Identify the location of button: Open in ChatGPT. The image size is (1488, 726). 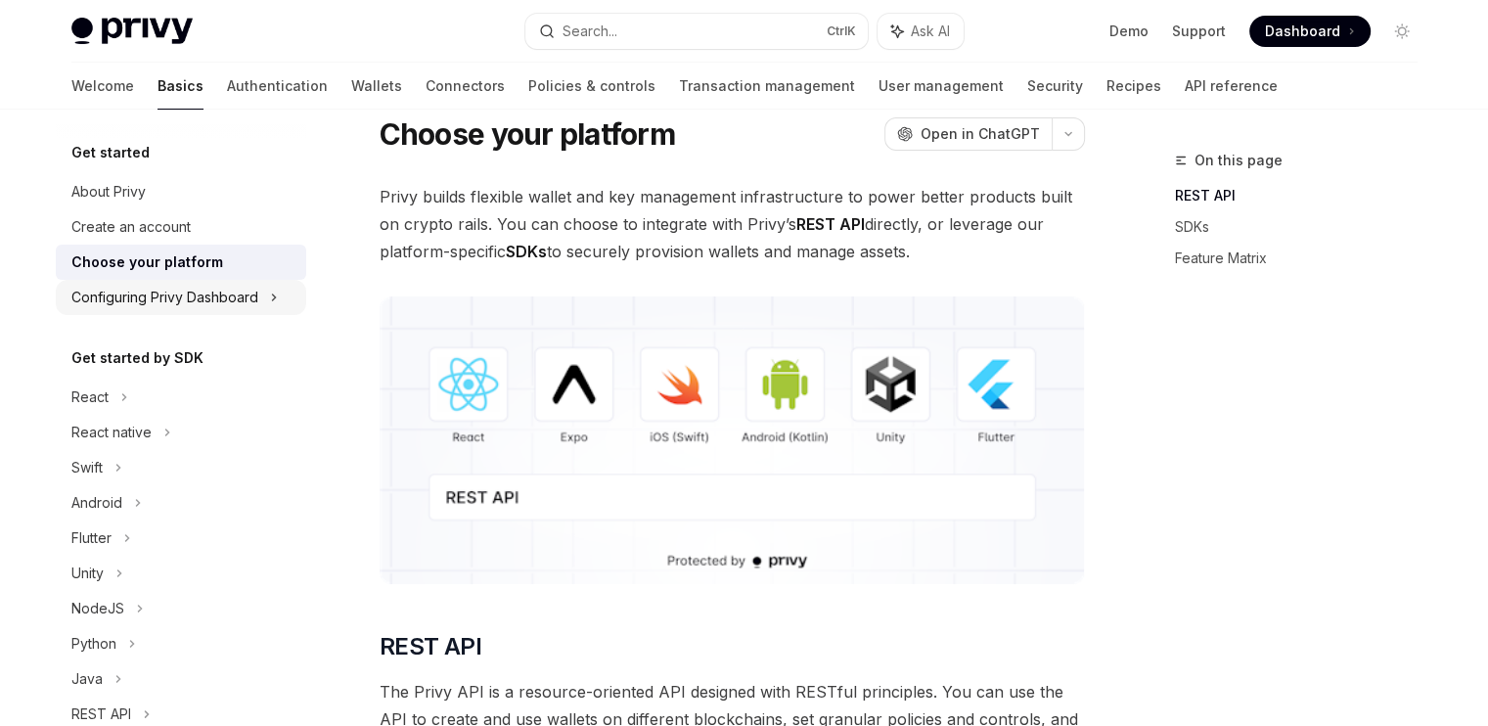
(968, 134).